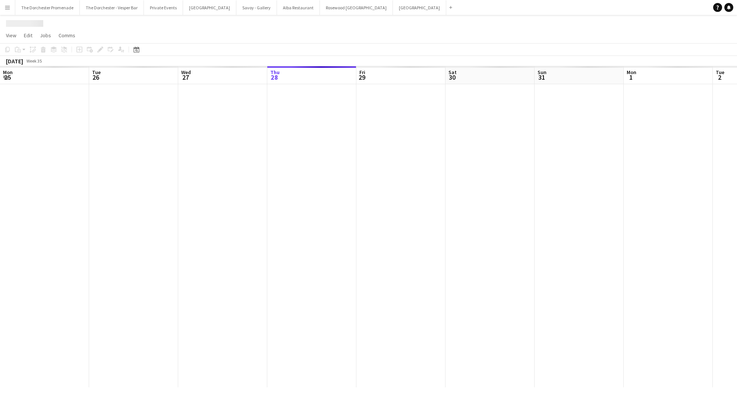 The width and height of the screenshot is (737, 400). Describe the element at coordinates (67, 35) in the screenshot. I see `span: Comms` at that location.